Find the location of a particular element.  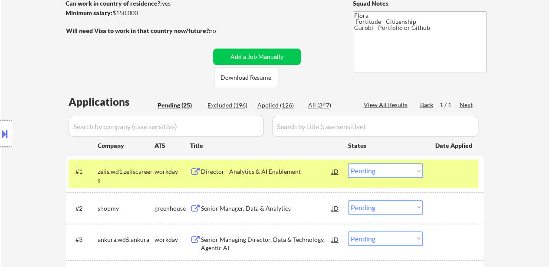

div: Next is located at coordinates (466, 105).